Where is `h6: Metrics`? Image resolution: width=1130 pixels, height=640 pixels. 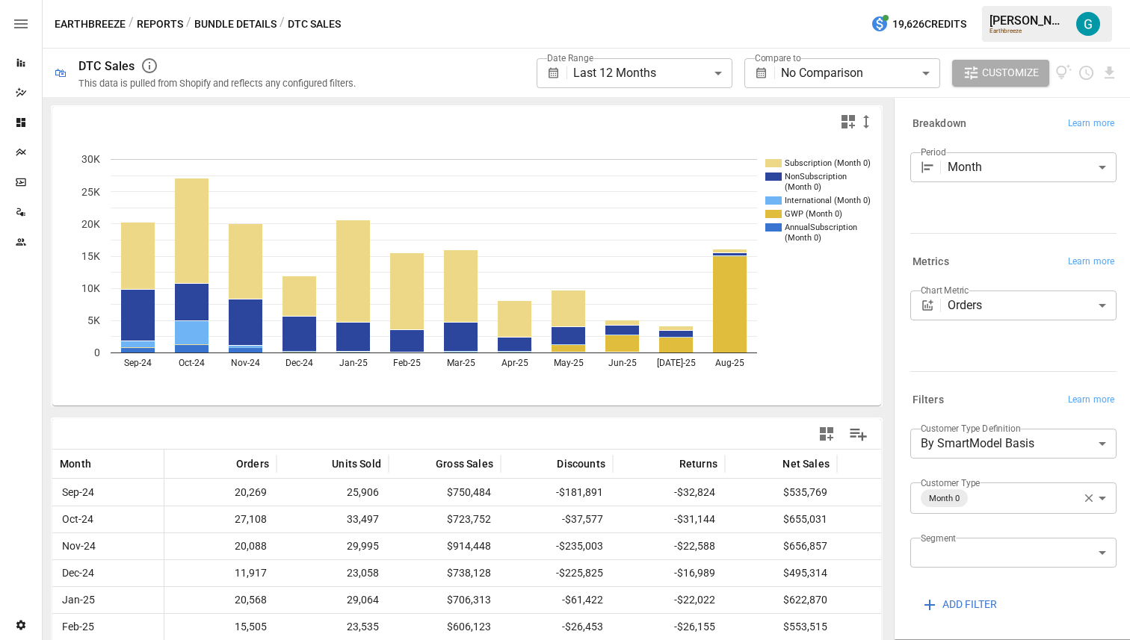 h6: Metrics is located at coordinates (930, 262).